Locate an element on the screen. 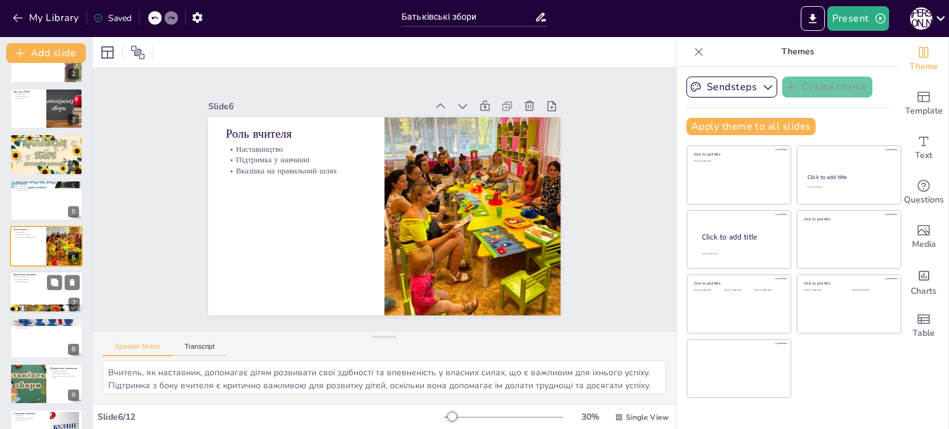  p: Орієнтири для навчання is located at coordinates (64, 374).